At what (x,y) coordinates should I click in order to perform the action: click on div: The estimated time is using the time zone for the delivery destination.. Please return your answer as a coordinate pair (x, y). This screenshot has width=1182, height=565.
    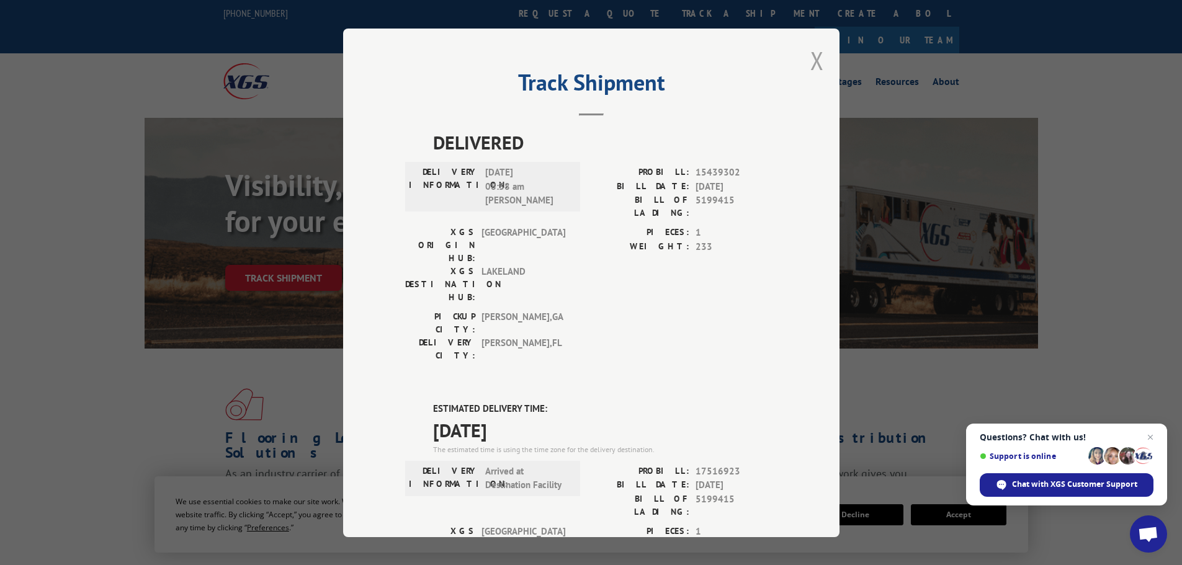
    Looking at the image, I should click on (605, 449).